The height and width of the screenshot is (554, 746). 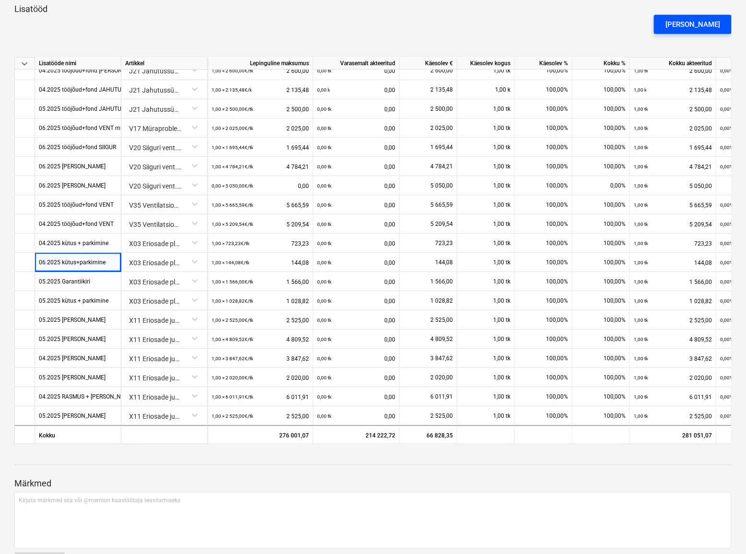 What do you see at coordinates (72, 358) in the screenshot?
I see `div: 04.2025 KERT` at bounding box center [72, 358].